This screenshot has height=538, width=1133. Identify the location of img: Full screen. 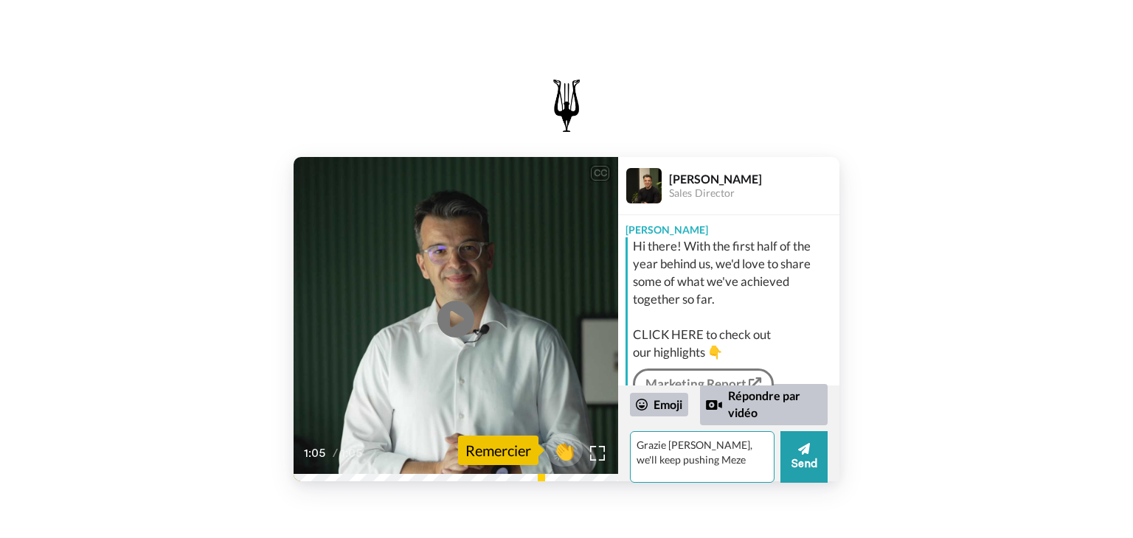
(597, 454).